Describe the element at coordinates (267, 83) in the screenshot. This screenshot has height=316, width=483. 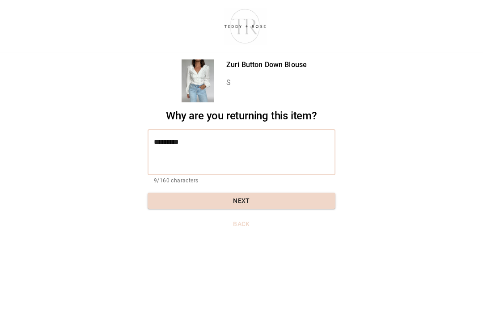
I see `p: S` at that location.